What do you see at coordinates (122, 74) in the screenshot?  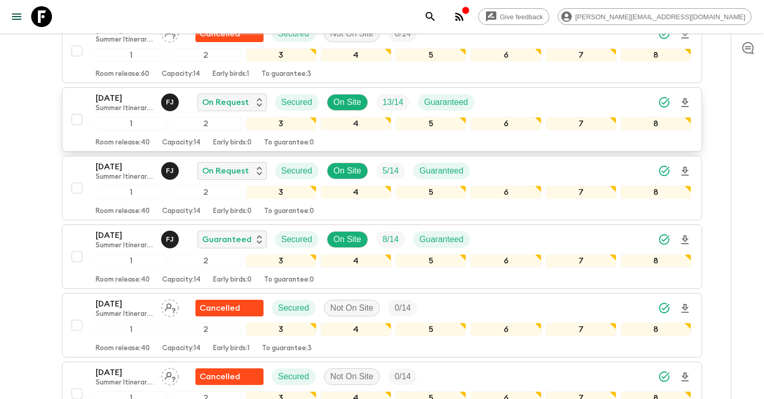 I see `p: Room release: 60` at bounding box center [122, 74].